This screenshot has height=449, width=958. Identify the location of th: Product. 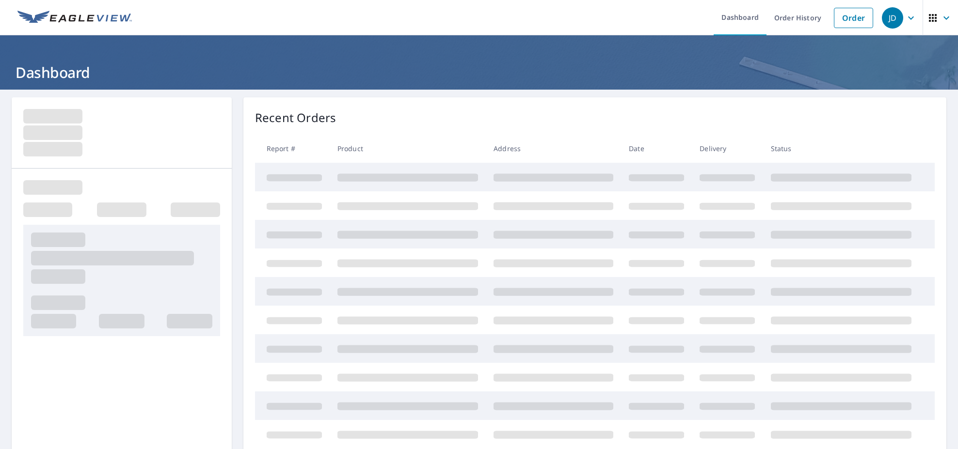
(408, 148).